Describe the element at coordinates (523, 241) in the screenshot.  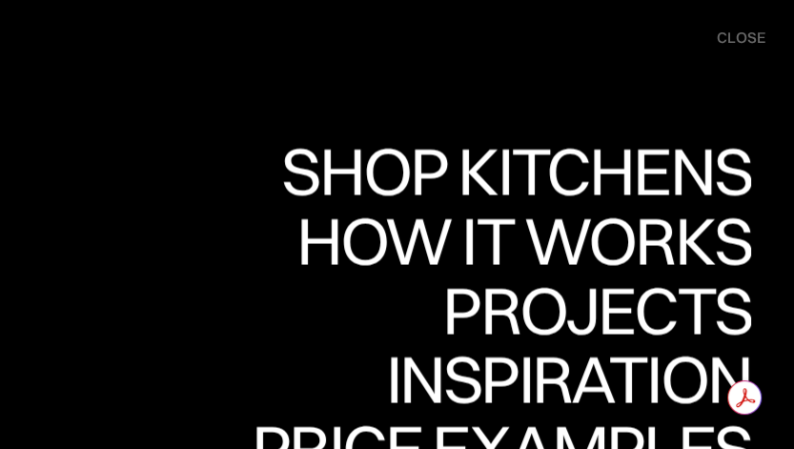
I see `a: How it works` at that location.